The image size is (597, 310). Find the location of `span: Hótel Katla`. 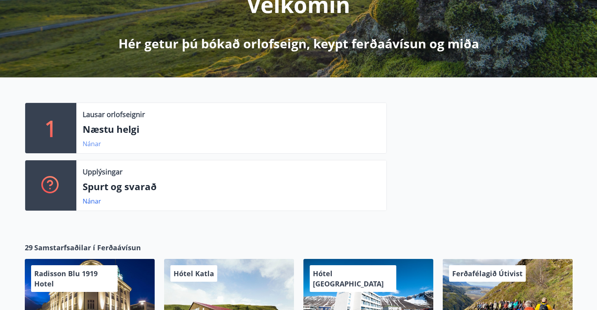

span: Hótel Katla is located at coordinates (194, 274).